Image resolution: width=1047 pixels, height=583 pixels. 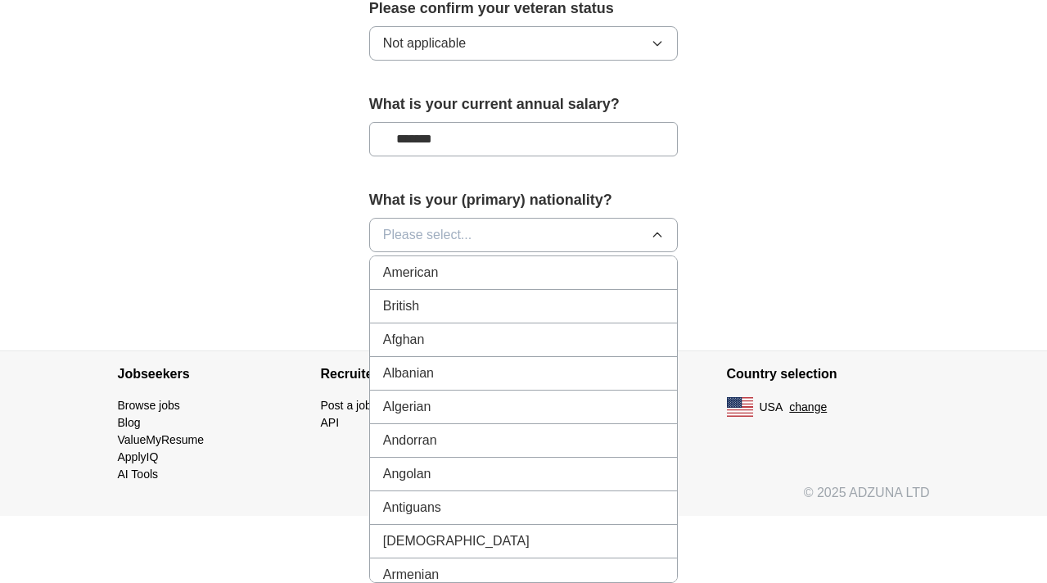 I want to click on a: Blog, so click(x=129, y=423).